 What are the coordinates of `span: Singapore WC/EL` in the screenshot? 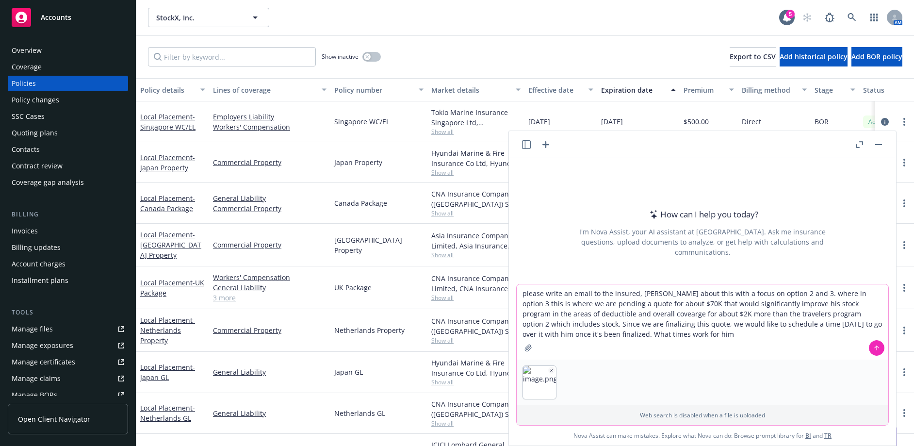 It's located at (362, 121).